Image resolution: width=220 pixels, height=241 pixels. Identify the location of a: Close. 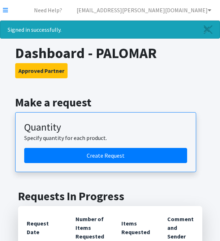
(208, 30).